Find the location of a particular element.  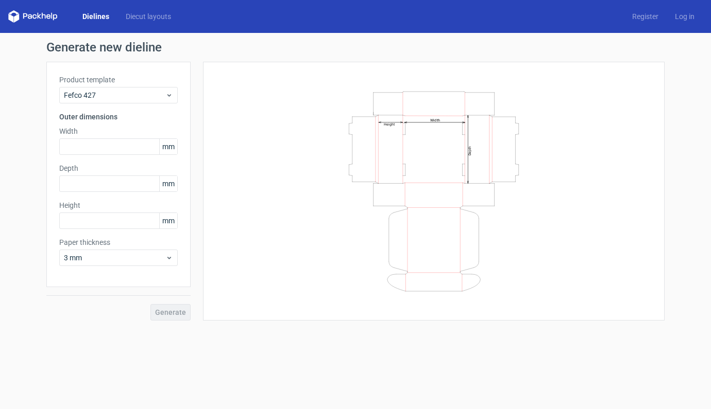

a: Dielines is located at coordinates (96, 16).